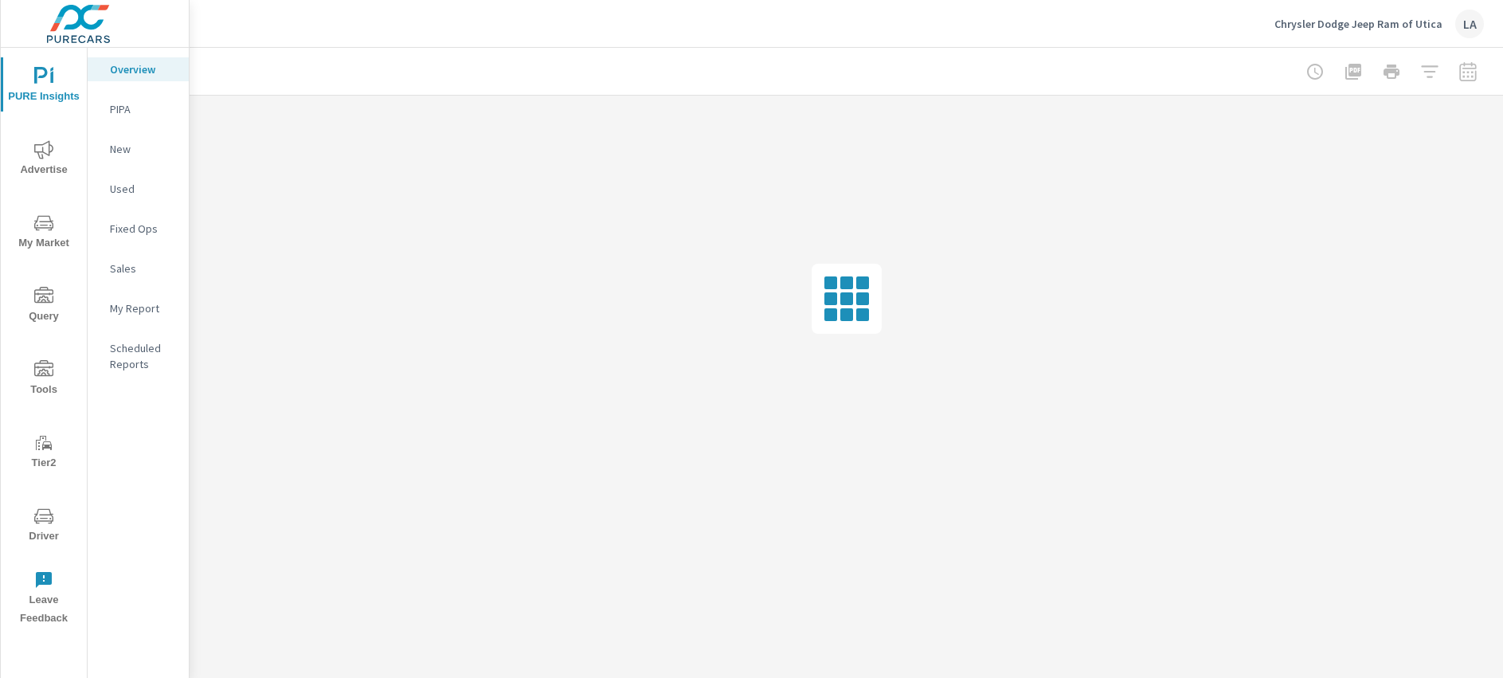 The image size is (1503, 678). Describe the element at coordinates (138, 69) in the screenshot. I see `div: Overview` at that location.